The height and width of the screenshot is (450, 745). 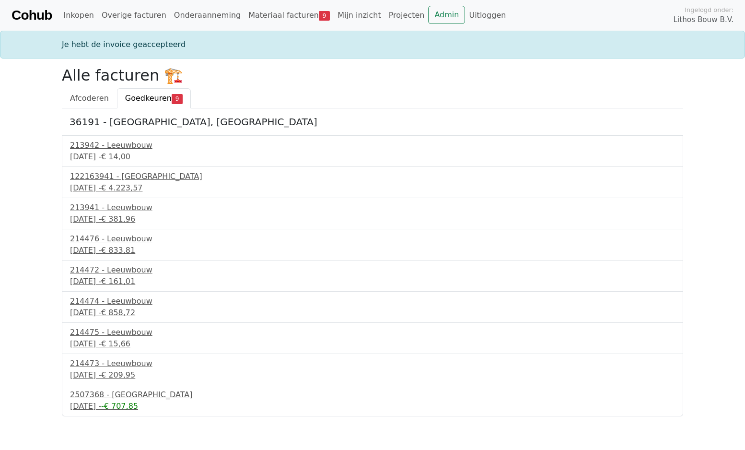 What do you see at coordinates (134, 15) in the screenshot?
I see `a: Overige facturen` at bounding box center [134, 15].